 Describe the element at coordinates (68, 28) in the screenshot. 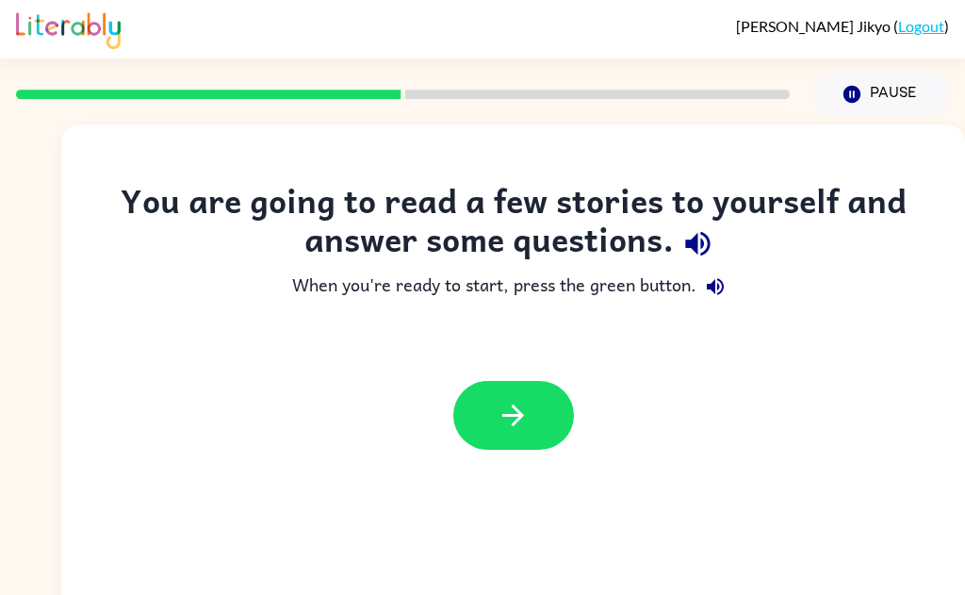

I see `img: Literably` at that location.